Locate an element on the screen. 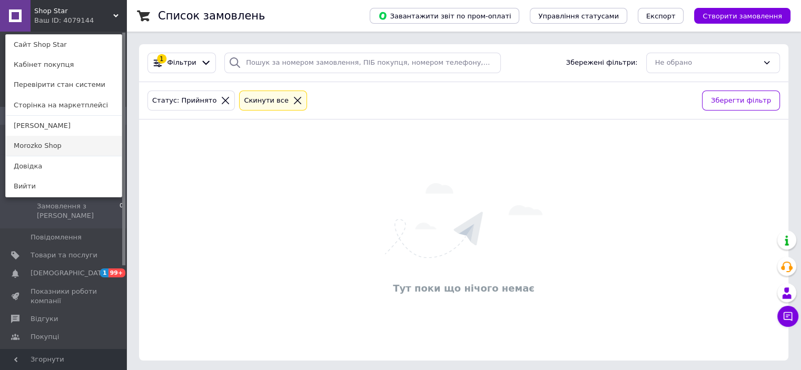 The image size is (801, 370). div: Тут поки що нічого немає is located at coordinates (464, 288).